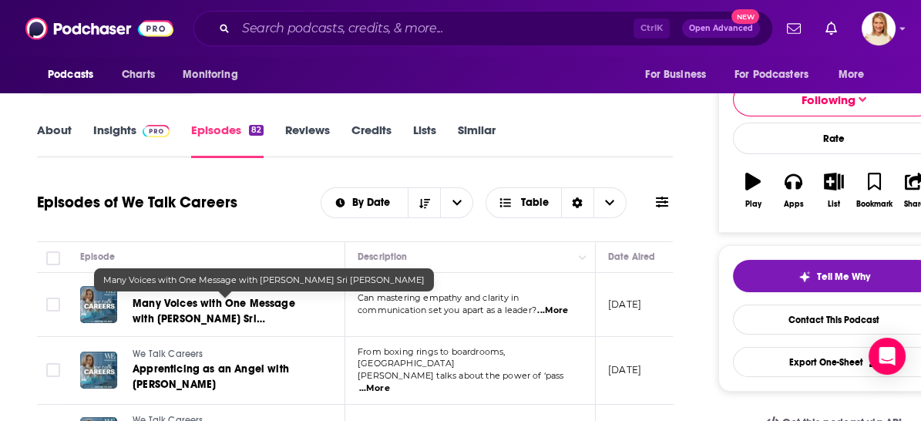 The height and width of the screenshot is (421, 921). I want to click on span: Following, so click(828, 99).